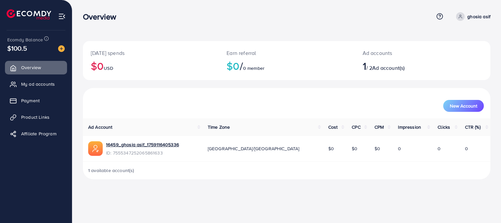 This screenshot has width=501, height=223. Describe the element at coordinates (36, 133) in the screenshot. I see `a: Affiliate Program` at that location.